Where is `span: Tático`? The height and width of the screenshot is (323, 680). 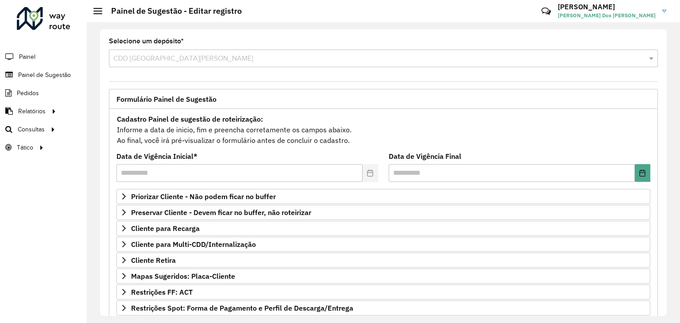
span: Tático is located at coordinates (25, 147).